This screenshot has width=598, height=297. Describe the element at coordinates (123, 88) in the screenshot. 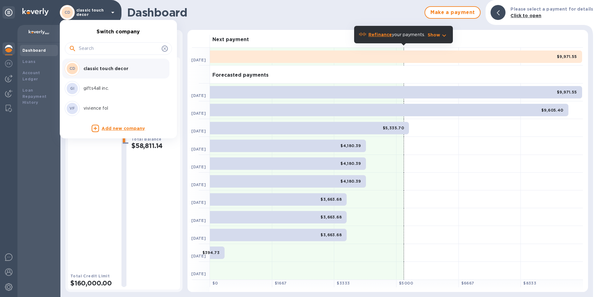

I see `p: gifts4all inc.` at that location.